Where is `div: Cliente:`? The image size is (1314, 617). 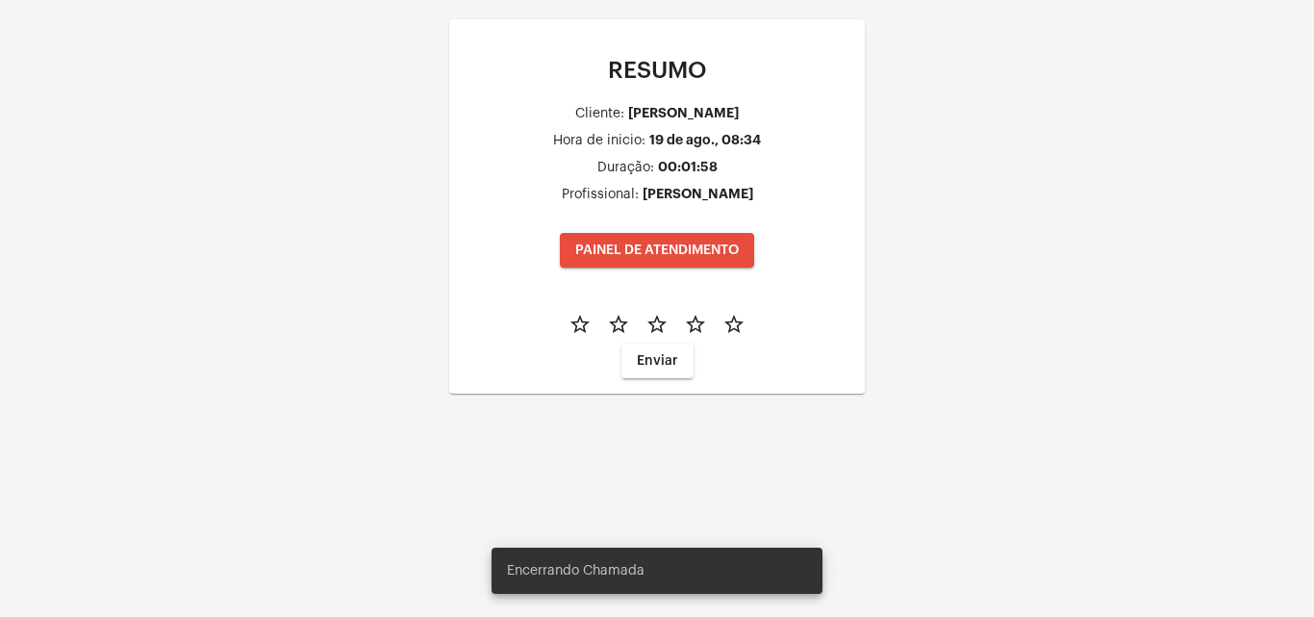 div: Cliente: is located at coordinates (599, 114).